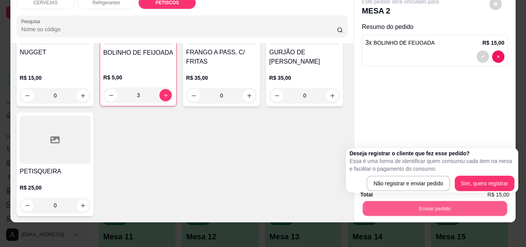 The image size is (526, 247). Describe the element at coordinates (138, 53) in the screenshot. I see `h4: BOLINHO DE FEIJOADA` at that location.